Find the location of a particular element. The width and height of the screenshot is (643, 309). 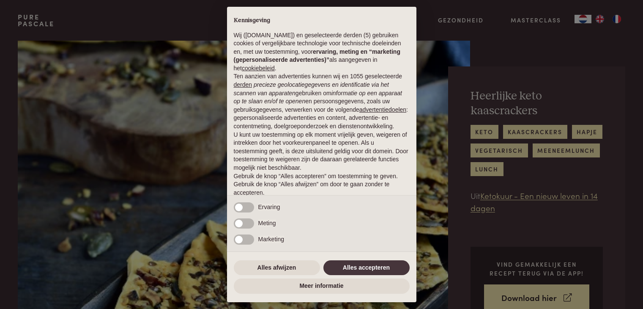

button: Alles afwijzen is located at coordinates (277, 268).